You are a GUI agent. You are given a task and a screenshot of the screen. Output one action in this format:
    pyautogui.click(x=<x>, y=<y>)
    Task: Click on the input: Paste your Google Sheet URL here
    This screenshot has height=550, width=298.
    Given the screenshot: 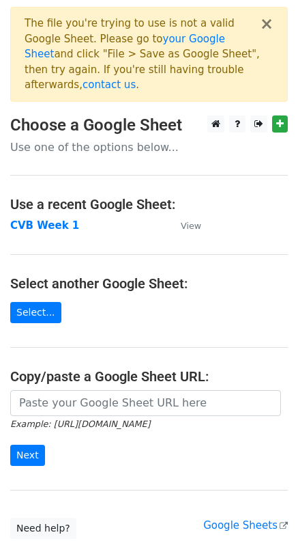 What is the action you would take?
    pyautogui.click(x=145, y=403)
    